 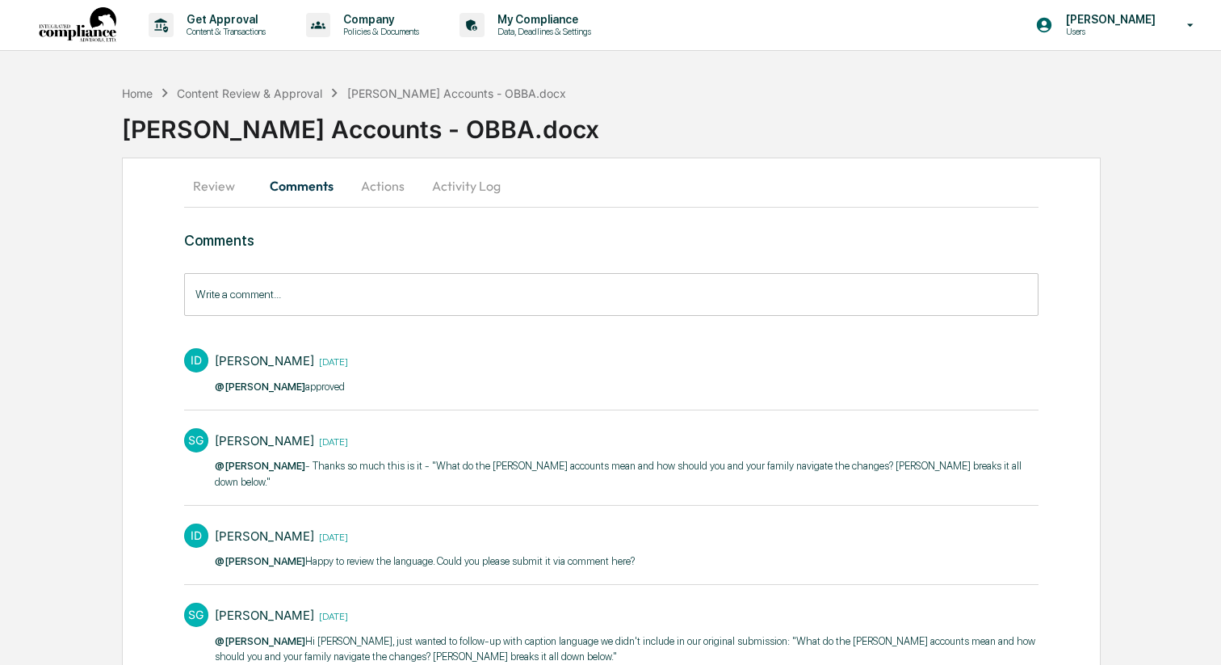 What do you see at coordinates (331, 536) in the screenshot?
I see `time: Tuesday, August 5, 2025 at 2:08:17 PM` at bounding box center [331, 536].